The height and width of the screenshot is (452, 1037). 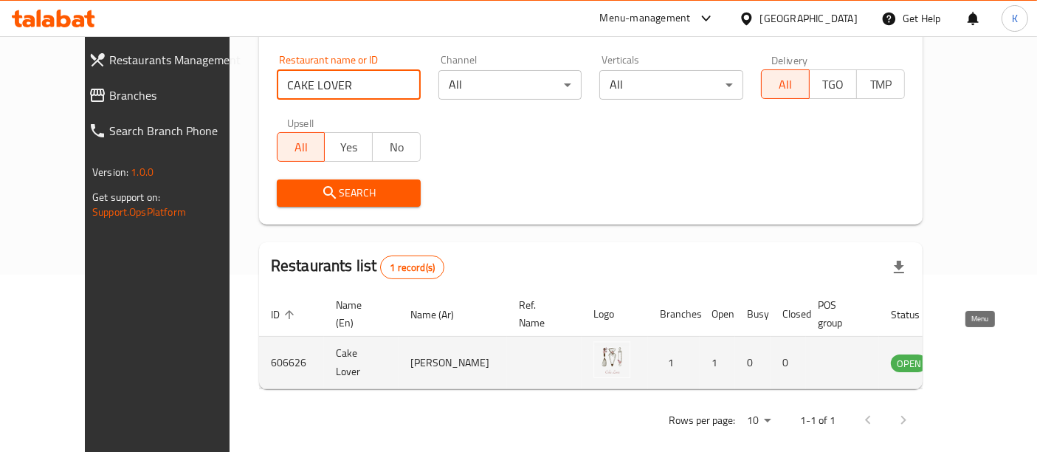 What do you see at coordinates (396, 147) in the screenshot?
I see `span: No` at bounding box center [396, 147].